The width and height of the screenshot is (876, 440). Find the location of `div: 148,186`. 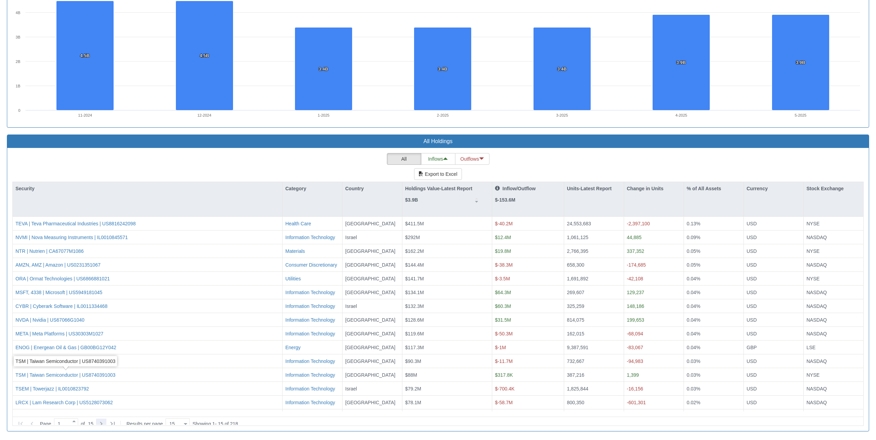

div: 148,186 is located at coordinates (654, 306).